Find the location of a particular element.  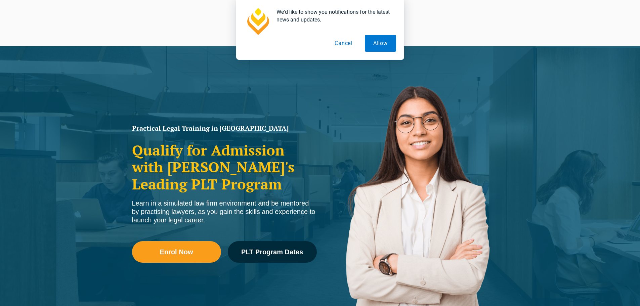

span: Enrol Now is located at coordinates (176, 252).